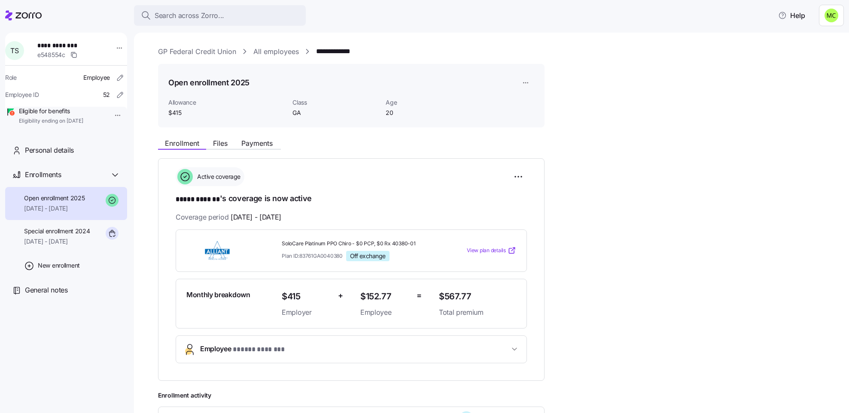 Image resolution: width=849 pixels, height=413 pixels. Describe the element at coordinates (312, 256) in the screenshot. I see `span: Plan ID: 83761GA0040380` at that location.